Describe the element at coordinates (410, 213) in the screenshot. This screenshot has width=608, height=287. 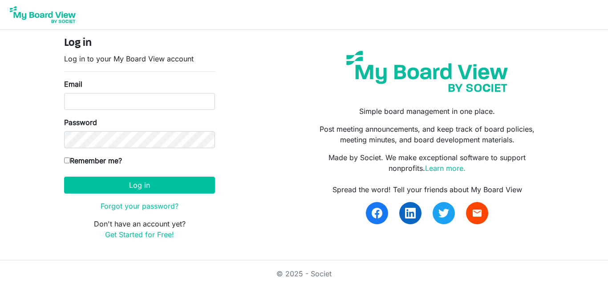
I see `img: linkedin.svg` at that location.